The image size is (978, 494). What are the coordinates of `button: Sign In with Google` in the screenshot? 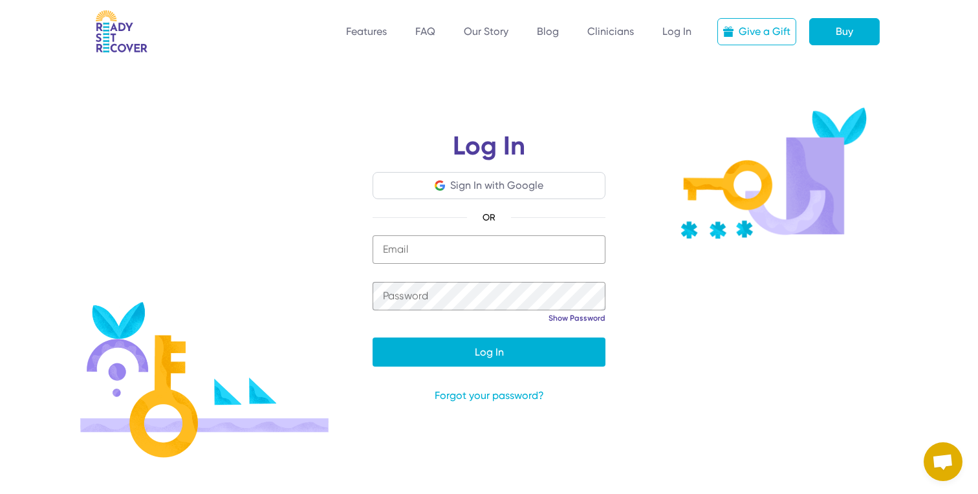 It's located at (489, 186).